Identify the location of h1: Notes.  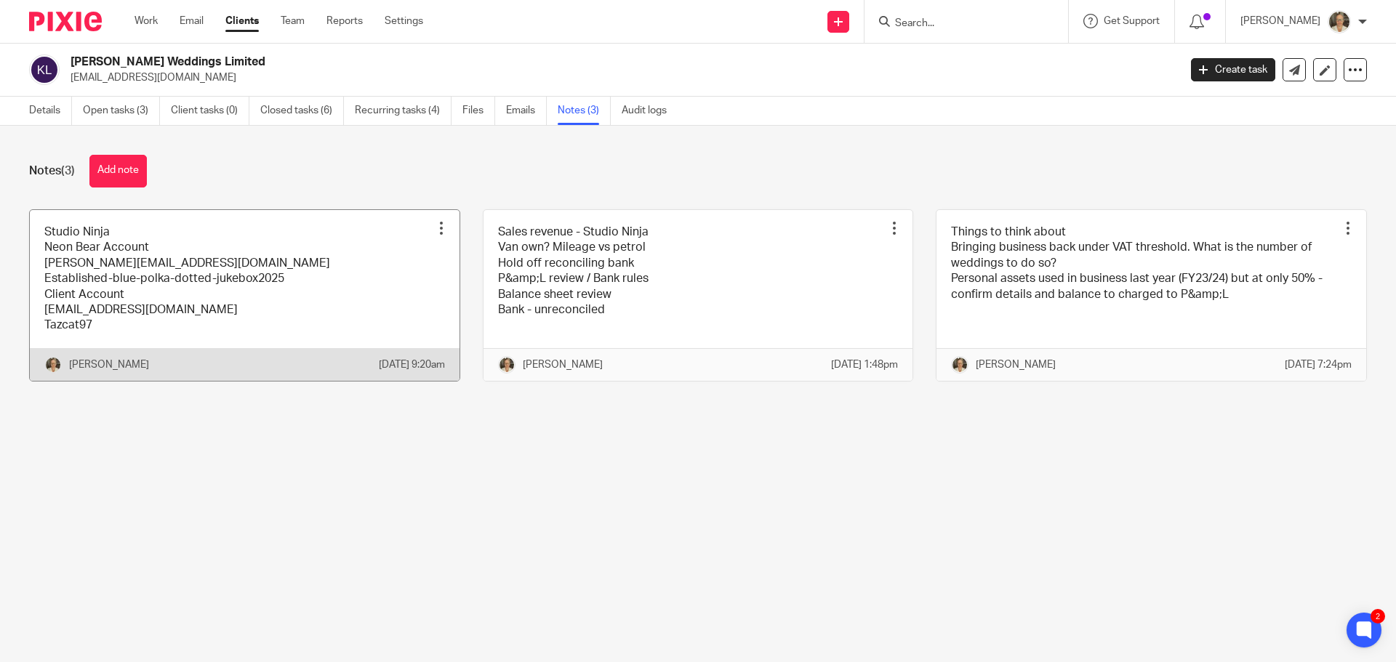
(52, 171).